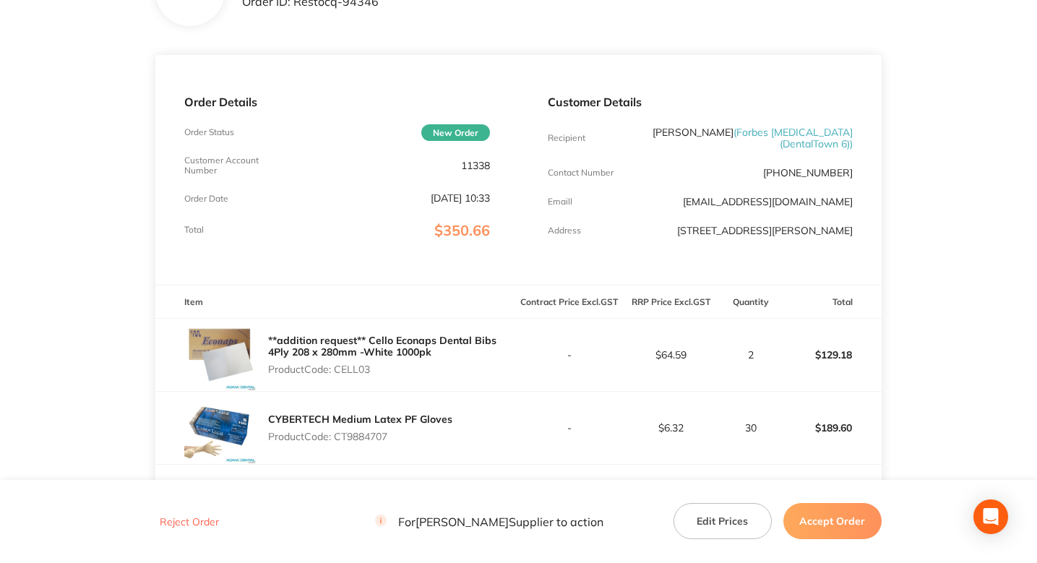  What do you see at coordinates (830, 301) in the screenshot?
I see `th: Total` at bounding box center [830, 301].